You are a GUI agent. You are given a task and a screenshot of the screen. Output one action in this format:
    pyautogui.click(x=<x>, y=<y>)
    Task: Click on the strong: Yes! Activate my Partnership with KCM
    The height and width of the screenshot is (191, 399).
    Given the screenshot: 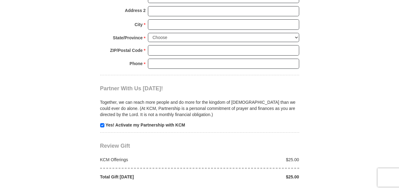 What is the action you would take?
    pyautogui.click(x=145, y=125)
    